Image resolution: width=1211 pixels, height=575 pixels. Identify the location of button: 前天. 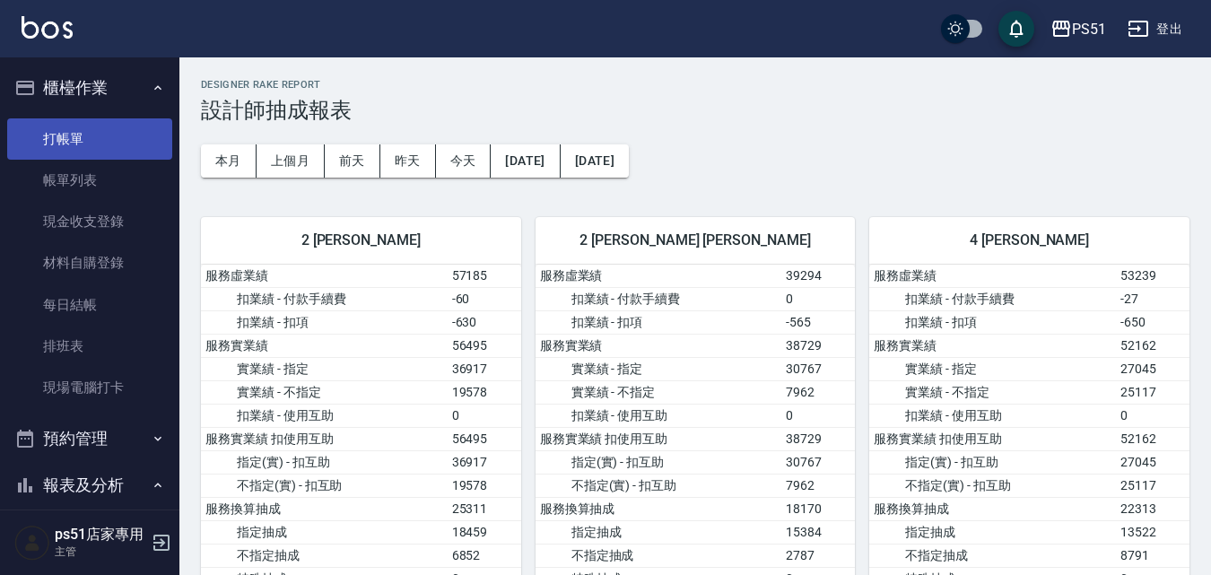
(353, 161).